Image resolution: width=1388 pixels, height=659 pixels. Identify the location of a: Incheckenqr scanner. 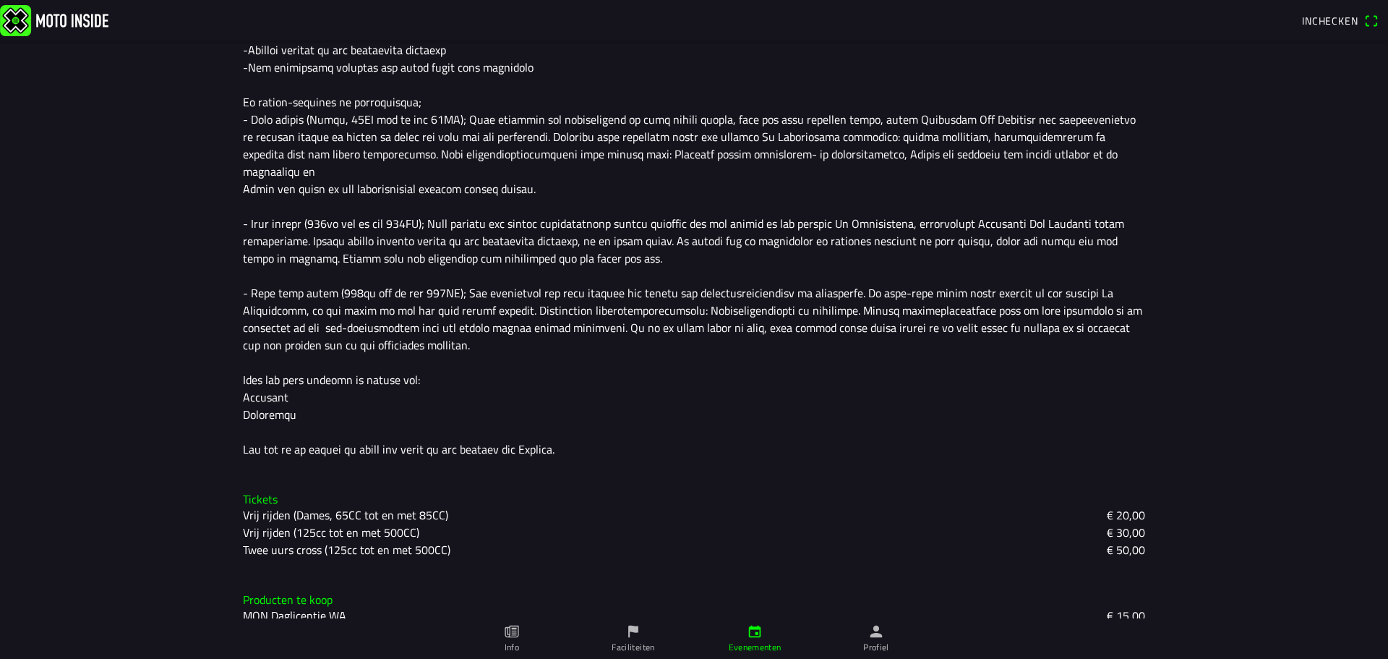
(1340, 20).